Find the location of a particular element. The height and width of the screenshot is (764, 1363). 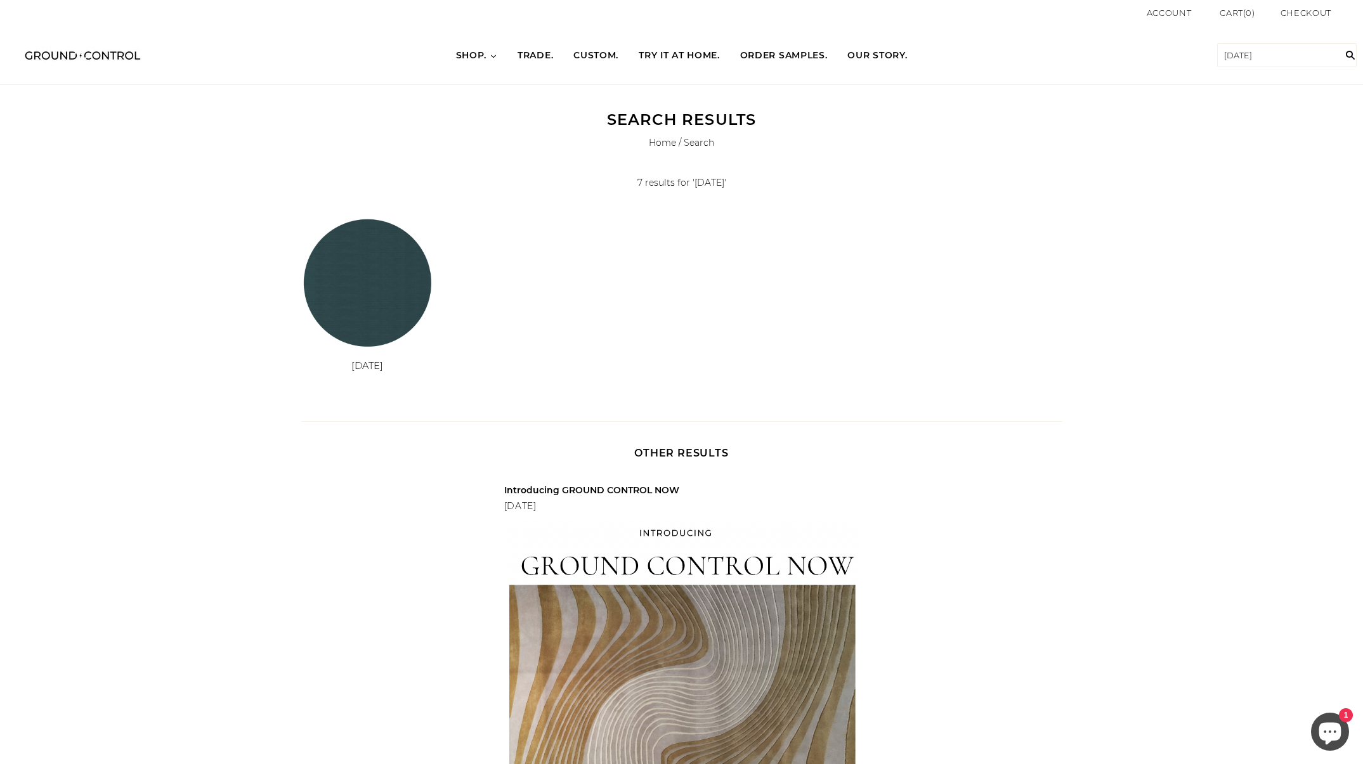

inbox-online-store-chat: Shopify online store chat is located at coordinates (1330, 733).